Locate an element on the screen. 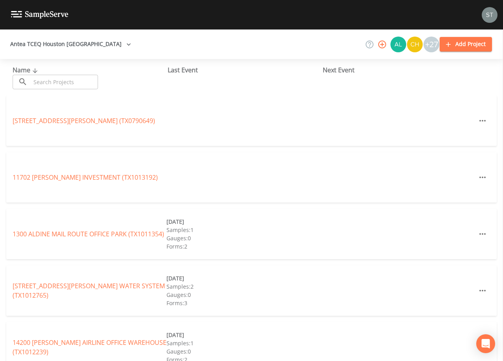  div: Alaina Hahn is located at coordinates (398, 44).